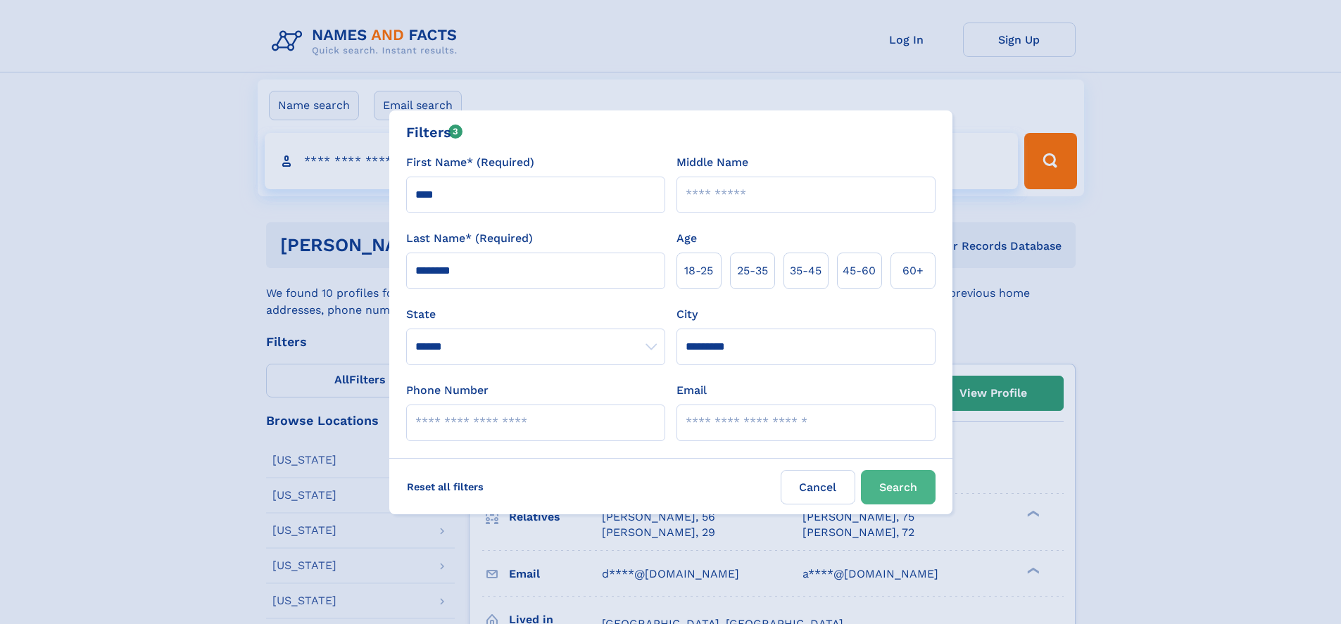  I want to click on label: Phone Number, so click(447, 391).